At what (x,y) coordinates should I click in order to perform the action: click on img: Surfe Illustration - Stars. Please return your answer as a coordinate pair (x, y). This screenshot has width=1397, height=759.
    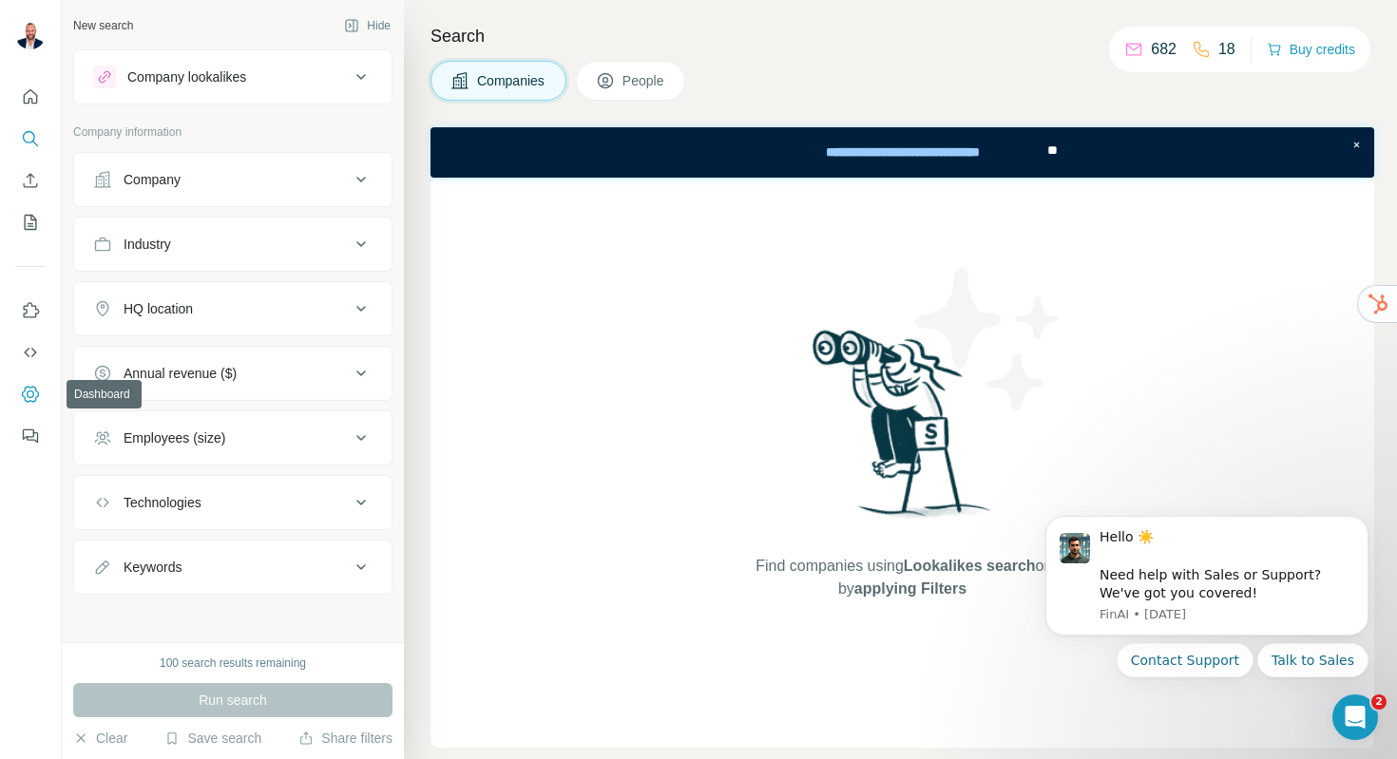
    Looking at the image, I should click on (988, 339).